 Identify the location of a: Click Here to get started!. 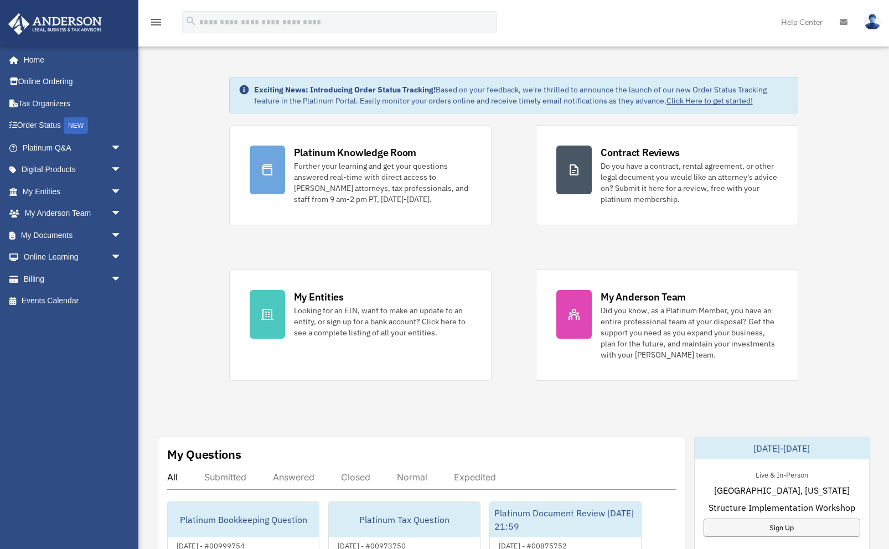
(710, 101).